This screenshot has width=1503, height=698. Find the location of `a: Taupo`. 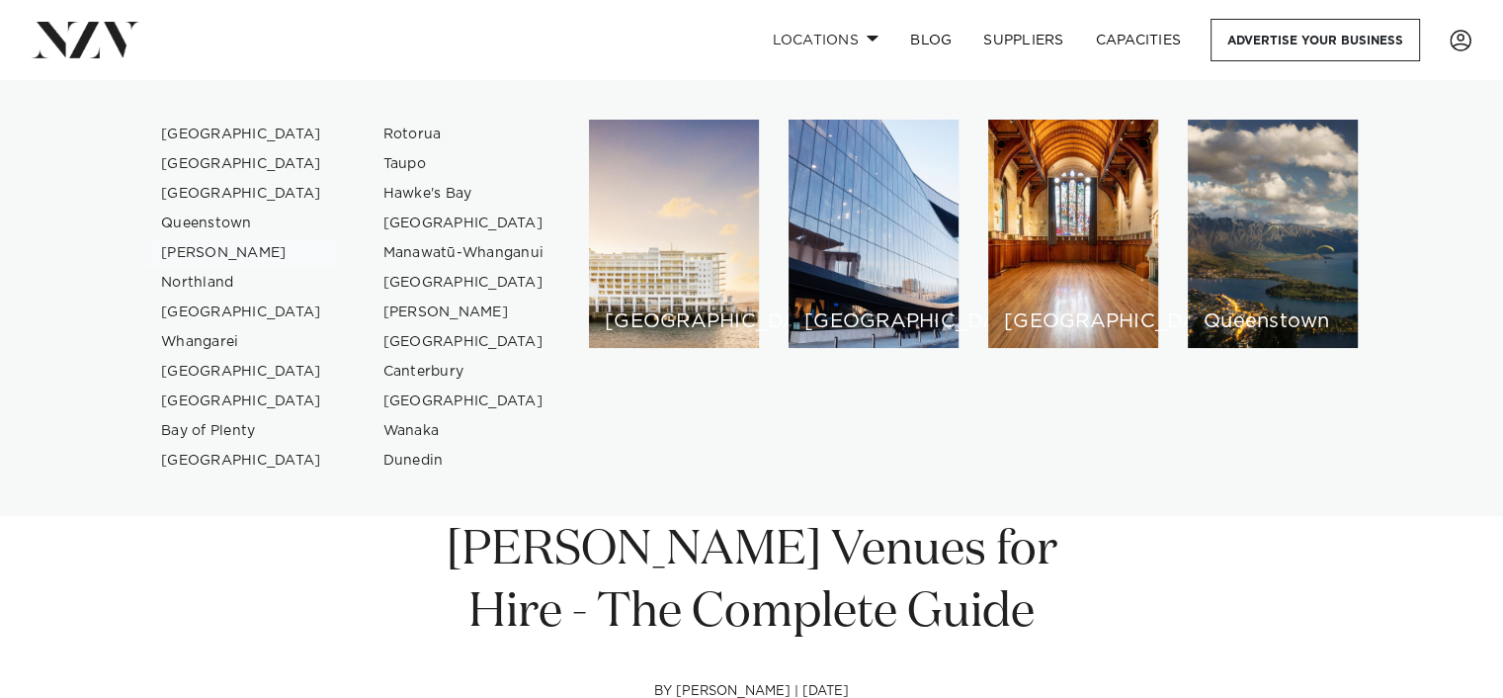

a: Taupo is located at coordinates (463, 164).